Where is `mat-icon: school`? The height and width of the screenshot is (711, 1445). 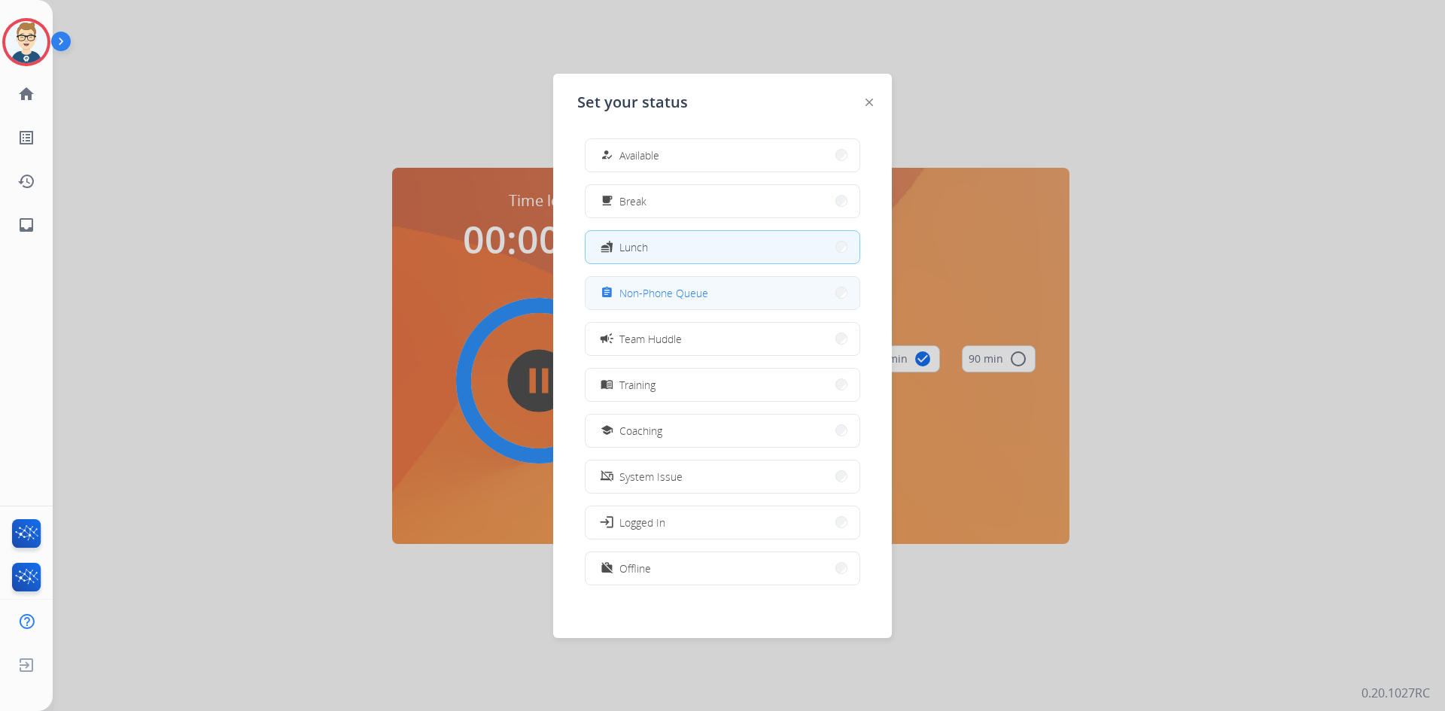 mat-icon: school is located at coordinates (607, 430).